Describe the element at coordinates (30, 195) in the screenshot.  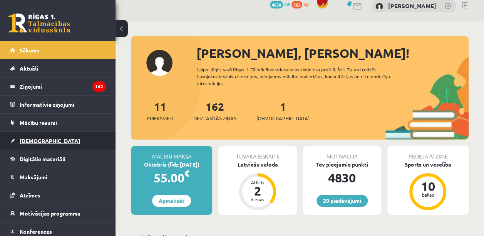
I see `span: Atzīmes` at that location.